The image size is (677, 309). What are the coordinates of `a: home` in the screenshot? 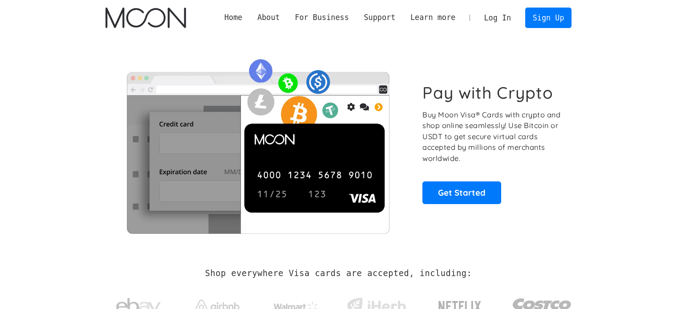 It's located at (146, 18).